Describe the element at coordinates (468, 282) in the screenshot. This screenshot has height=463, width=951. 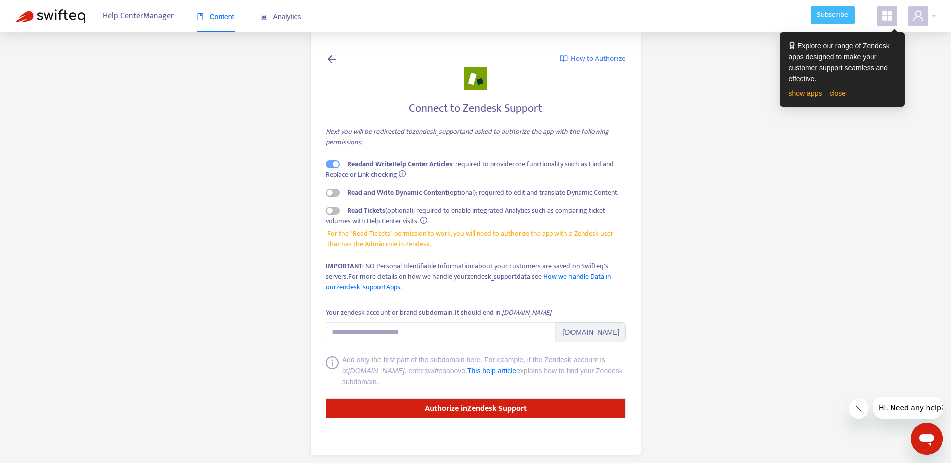
I see `span: For more details on how we handle your zendesk_support data see .` at that location.